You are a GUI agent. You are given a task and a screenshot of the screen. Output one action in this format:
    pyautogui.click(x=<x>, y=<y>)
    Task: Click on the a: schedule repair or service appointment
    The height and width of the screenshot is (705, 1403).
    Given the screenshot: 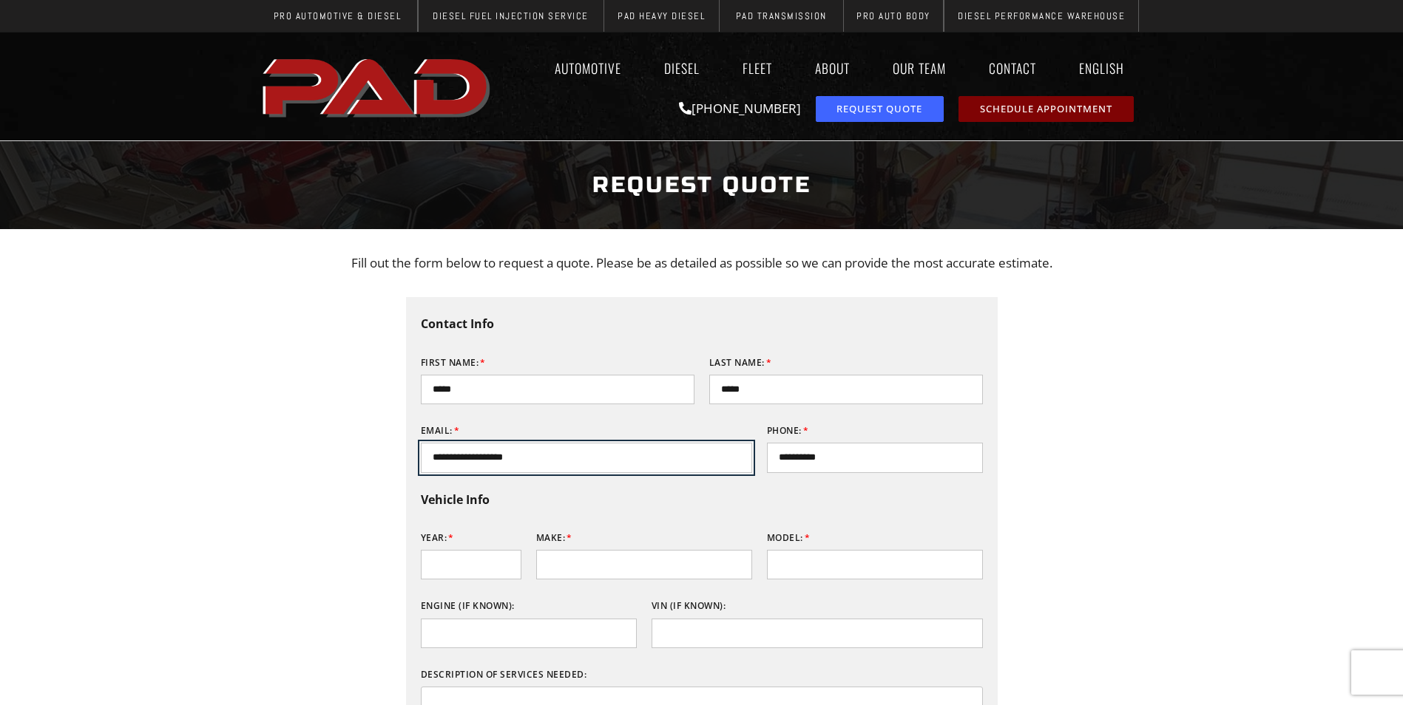 What is the action you would take?
    pyautogui.click(x=1045, y=109)
    